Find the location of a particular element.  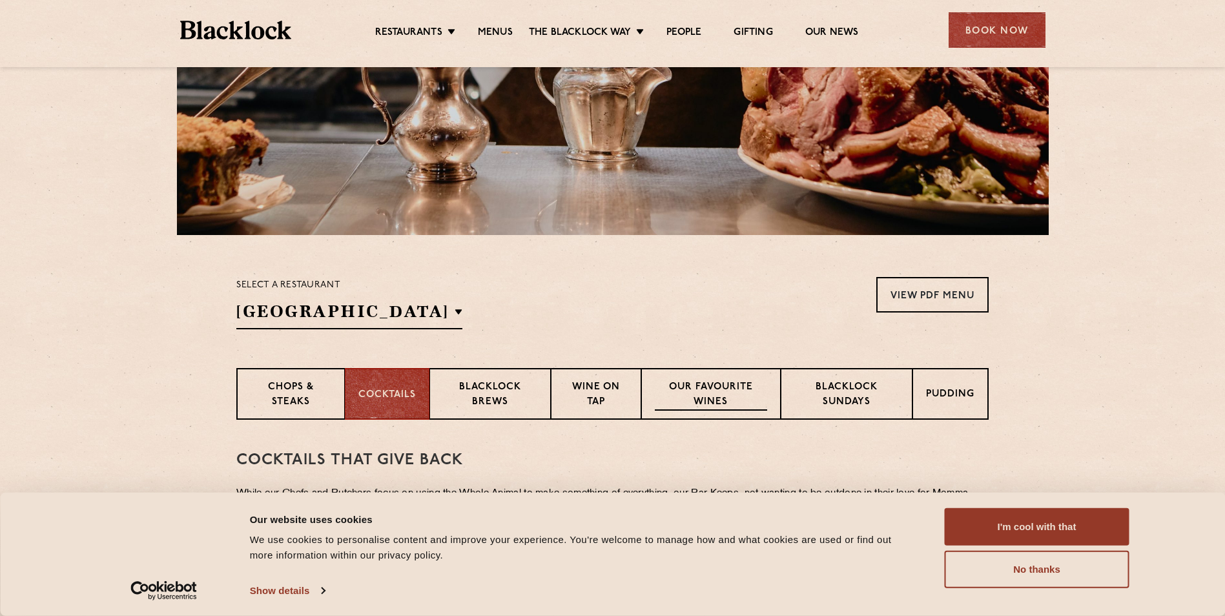

a: Menus is located at coordinates (495, 34).